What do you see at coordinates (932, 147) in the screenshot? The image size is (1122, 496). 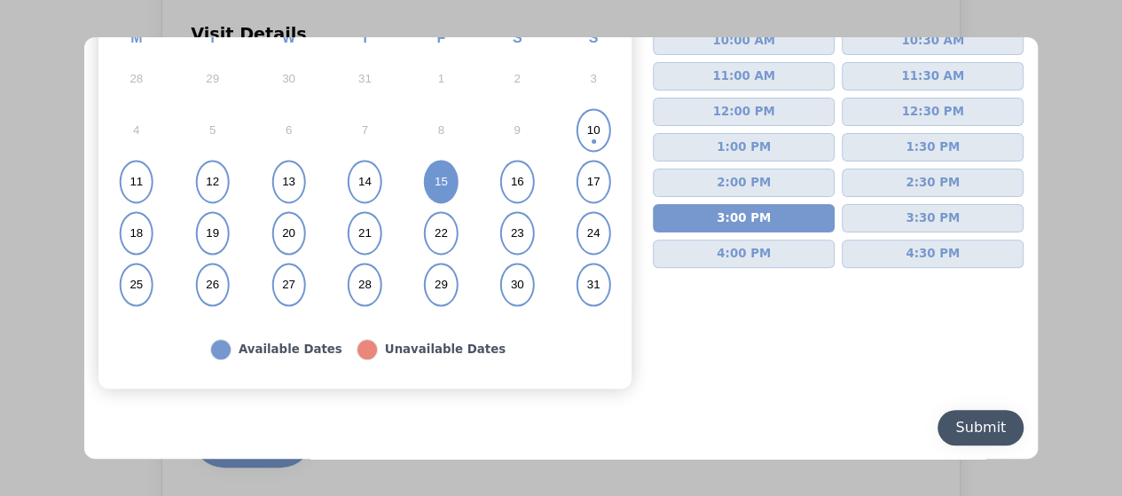 I see `button: 1:30 PM` at bounding box center [932, 147].